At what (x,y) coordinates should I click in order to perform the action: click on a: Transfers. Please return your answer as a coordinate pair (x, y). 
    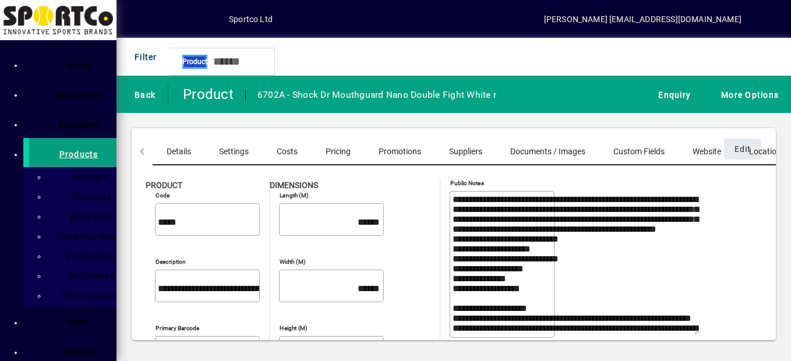
    Looking at the image, I should click on (84, 197).